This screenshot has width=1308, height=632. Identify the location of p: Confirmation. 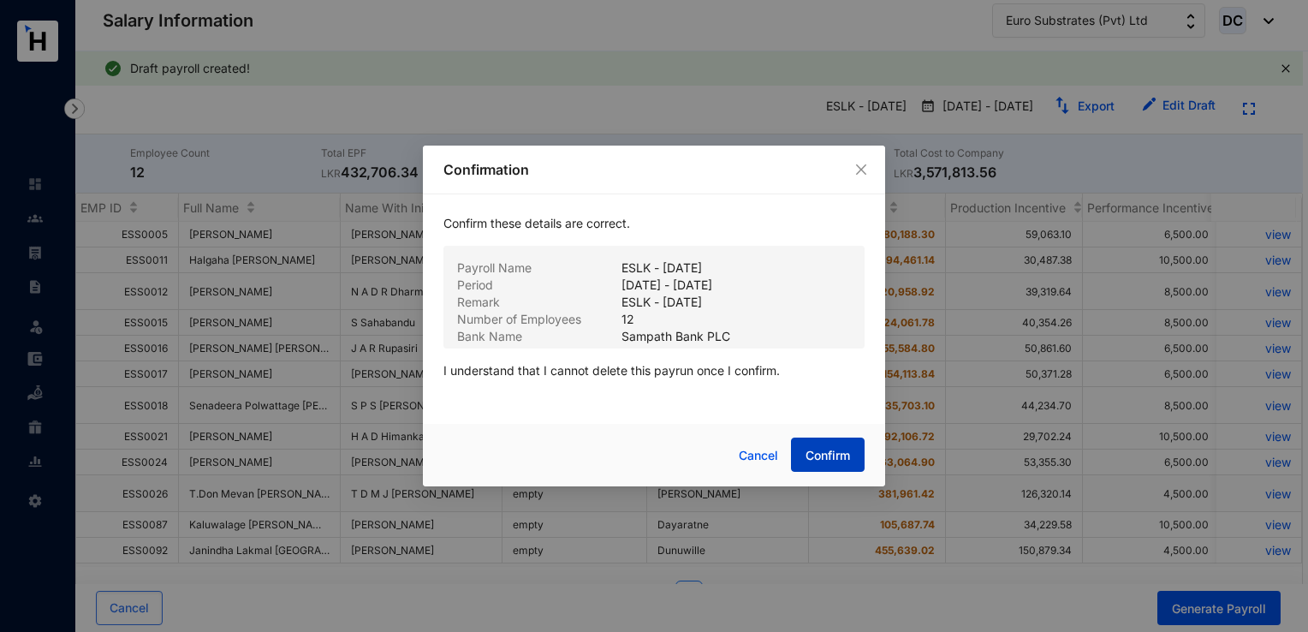
(654, 169).